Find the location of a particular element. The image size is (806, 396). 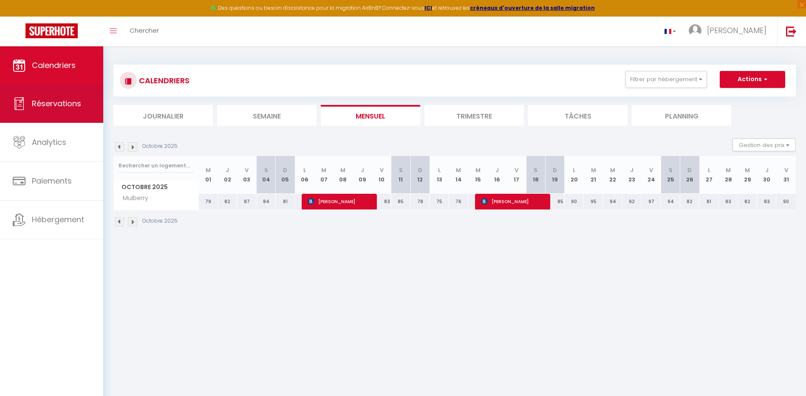

th: 17 is located at coordinates (516, 175).